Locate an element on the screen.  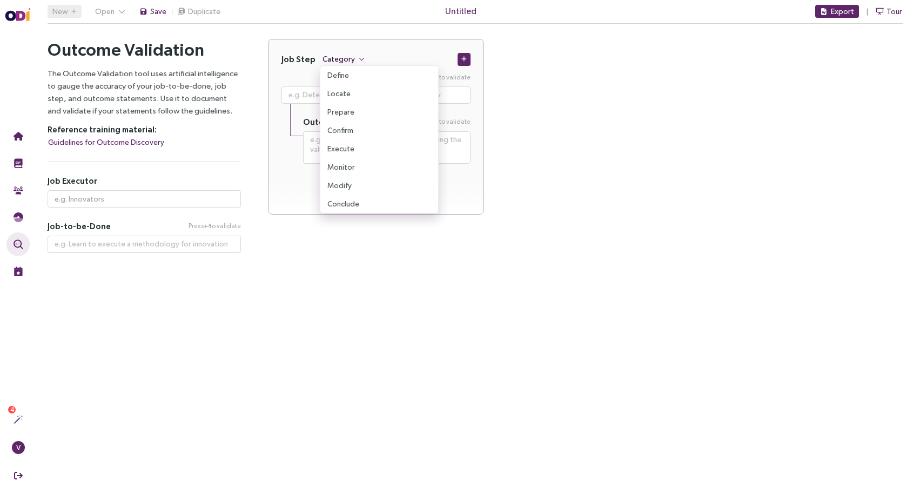
button: Actions is located at coordinates (18, 419).